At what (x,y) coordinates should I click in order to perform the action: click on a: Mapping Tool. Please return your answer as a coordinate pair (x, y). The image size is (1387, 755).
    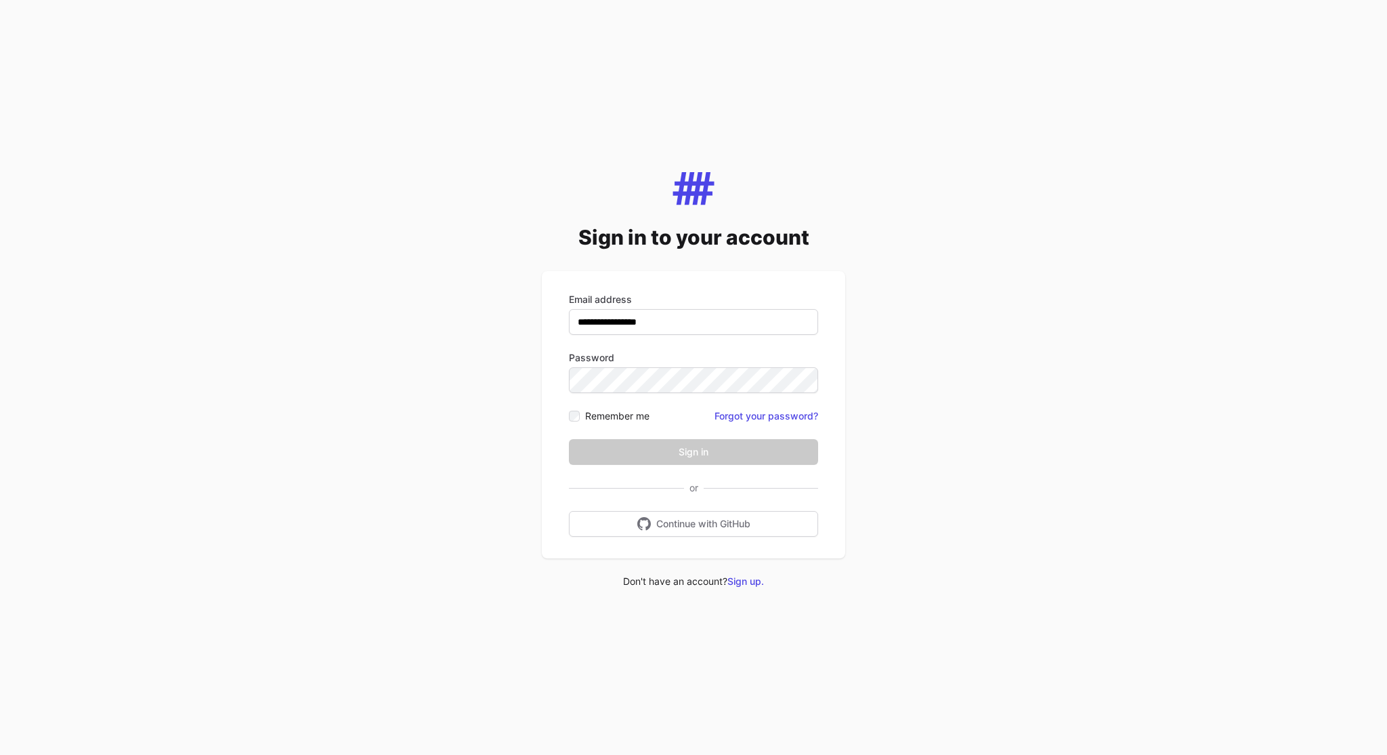
    Looking at the image, I should click on (694, 206).